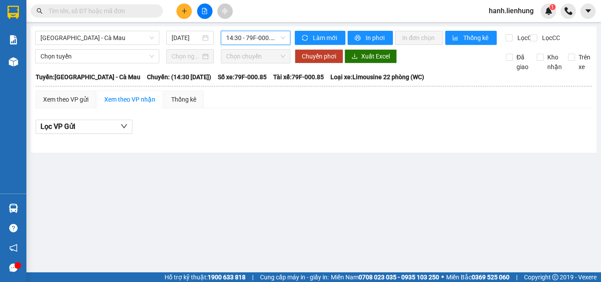 Image resolution: width=601 pixels, height=282 pixels. What do you see at coordinates (525, 38) in the screenshot?
I see `span: Lọc CR` at bounding box center [525, 38].